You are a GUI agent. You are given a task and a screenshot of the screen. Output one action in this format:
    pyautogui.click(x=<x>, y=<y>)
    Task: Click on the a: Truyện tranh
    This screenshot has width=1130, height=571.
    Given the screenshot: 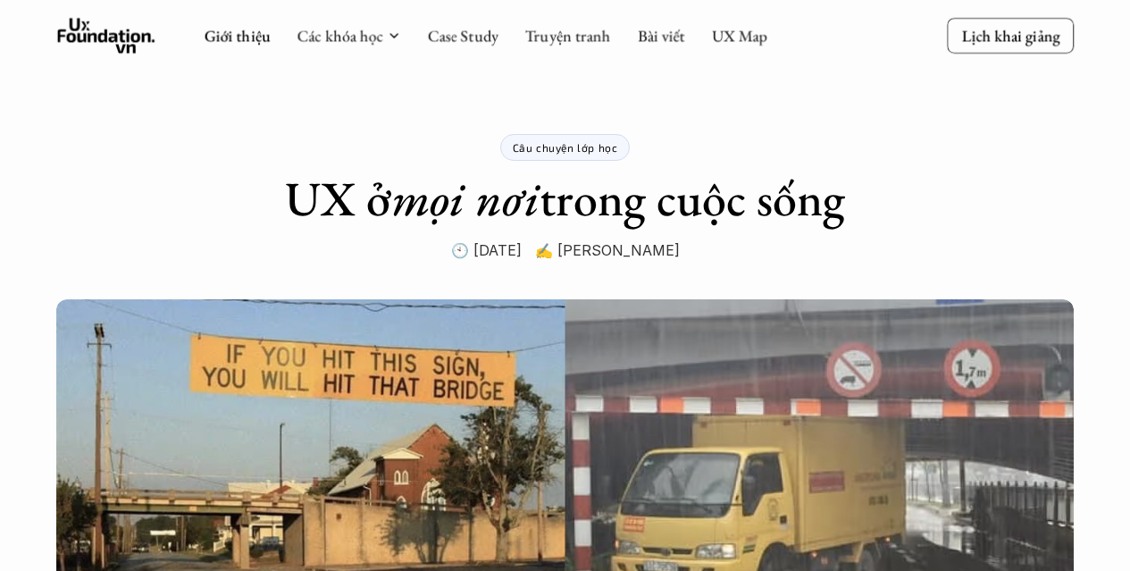 What is the action you would take?
    pyautogui.click(x=567, y=35)
    